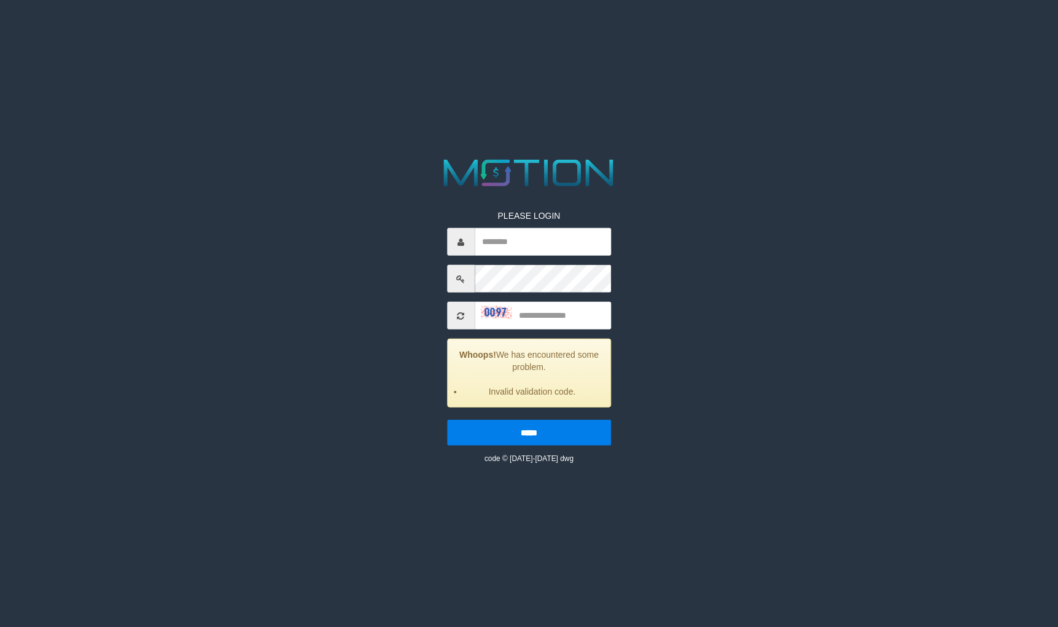  What do you see at coordinates (529, 373) in the screenshot?
I see `div: We has encountered some problem.` at bounding box center [529, 373].